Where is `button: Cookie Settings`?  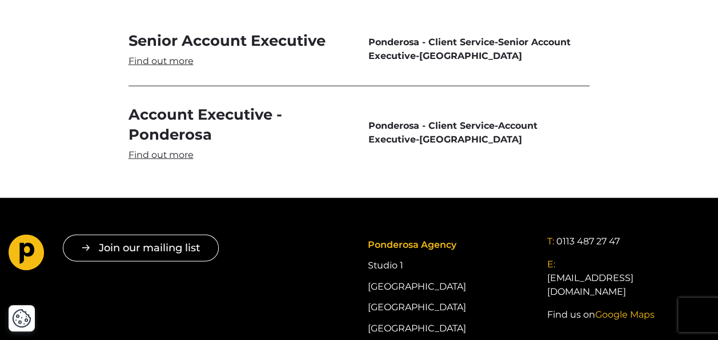 button: Cookie Settings is located at coordinates (22, 318).